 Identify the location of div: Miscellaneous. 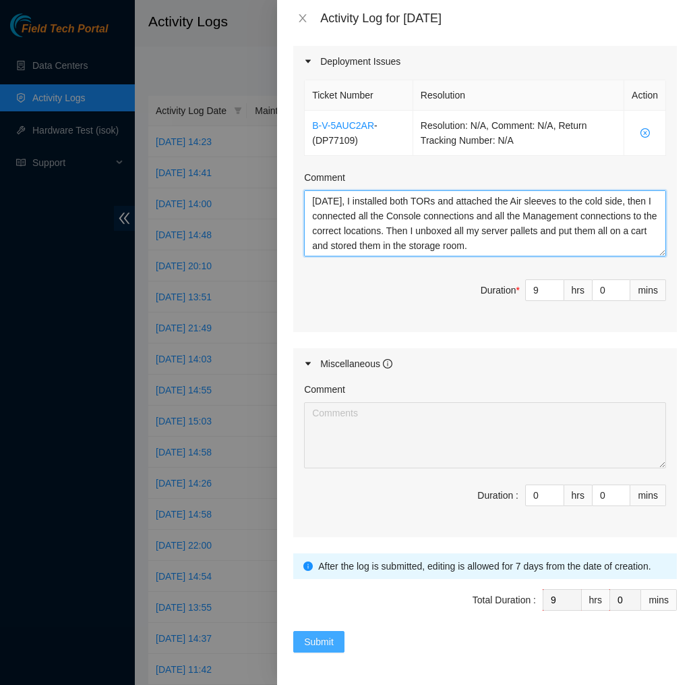
(356, 364).